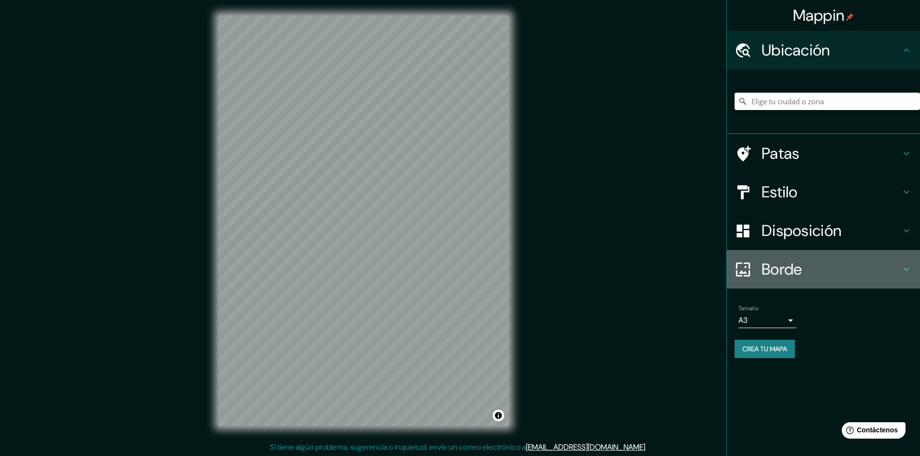 The image size is (920, 456). Describe the element at coordinates (364, 221) in the screenshot. I see `canvas: Mapa` at that location.